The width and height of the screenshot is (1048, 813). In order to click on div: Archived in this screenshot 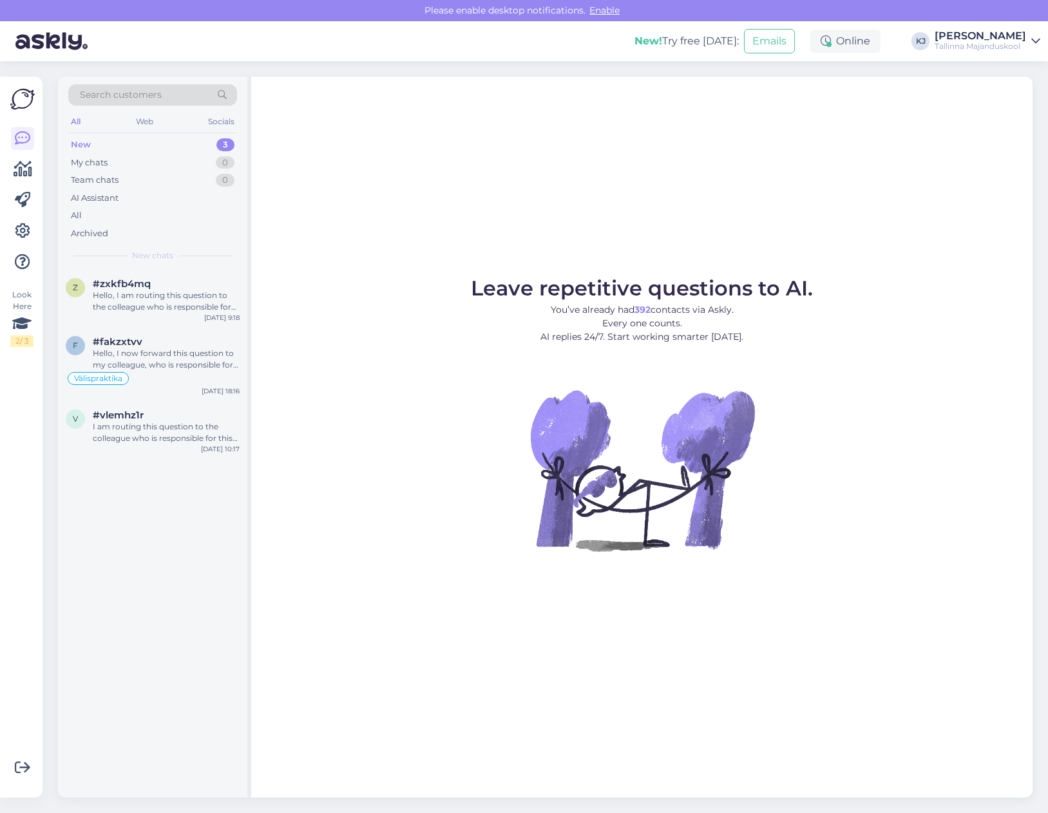, I will do `click(90, 234)`.